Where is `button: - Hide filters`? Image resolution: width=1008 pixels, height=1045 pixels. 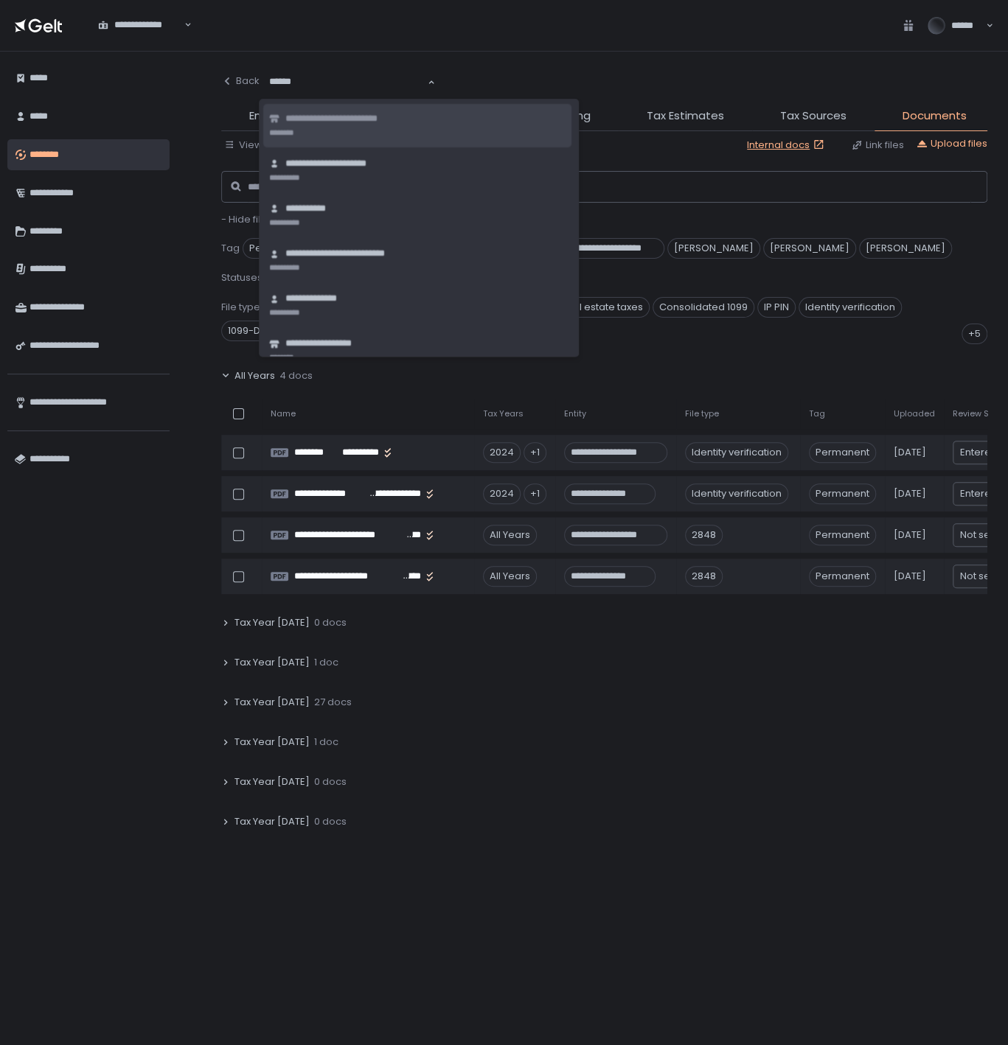
button: - Hide filters is located at coordinates (250, 220).